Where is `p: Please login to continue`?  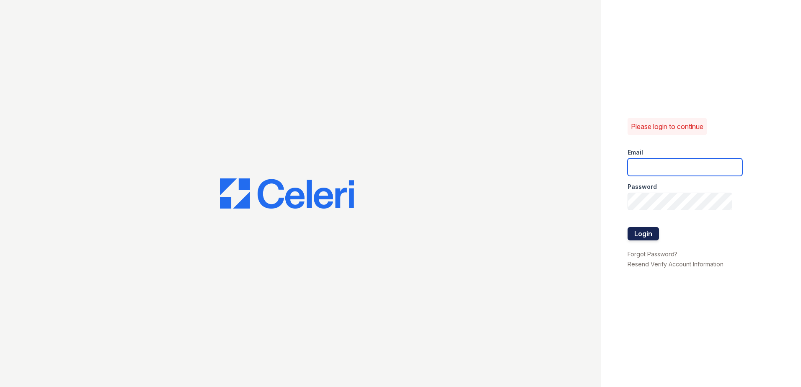
p: Please login to continue is located at coordinates (667, 127).